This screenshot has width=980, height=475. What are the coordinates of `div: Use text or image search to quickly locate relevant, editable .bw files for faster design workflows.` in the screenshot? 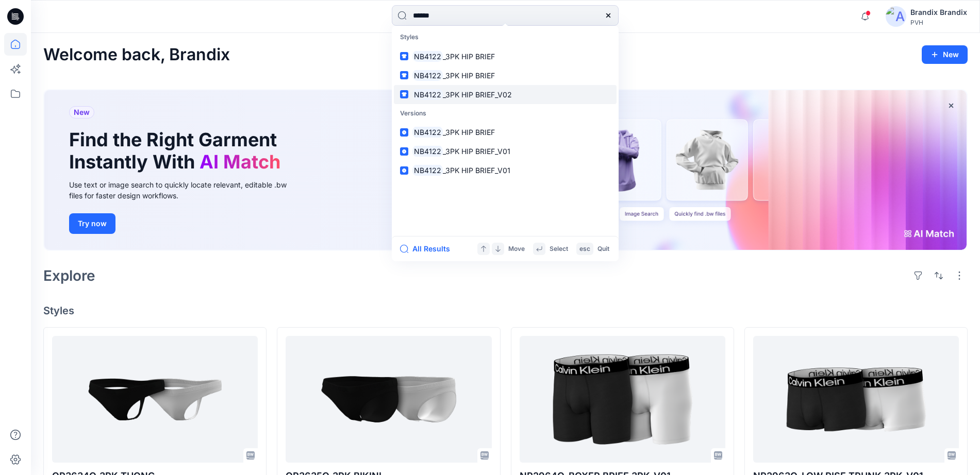 It's located at (185, 190).